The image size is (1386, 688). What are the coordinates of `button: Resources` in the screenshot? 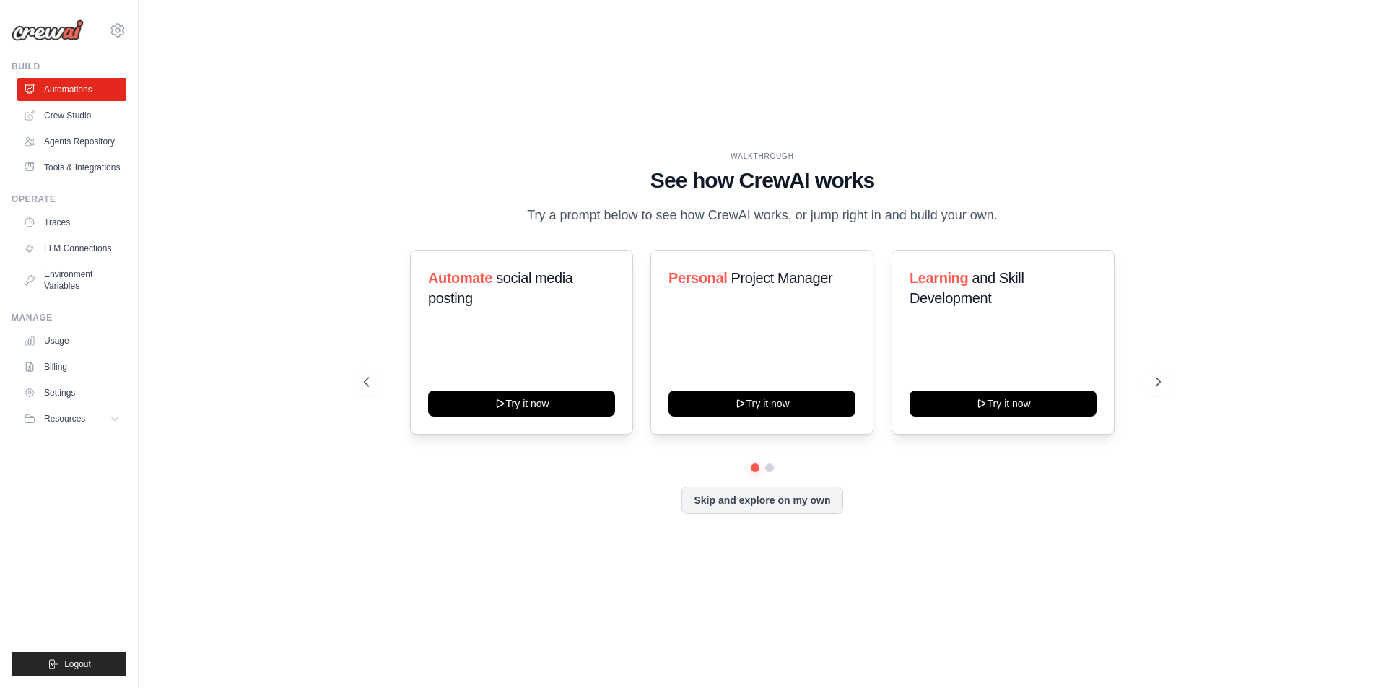 It's located at (71, 419).